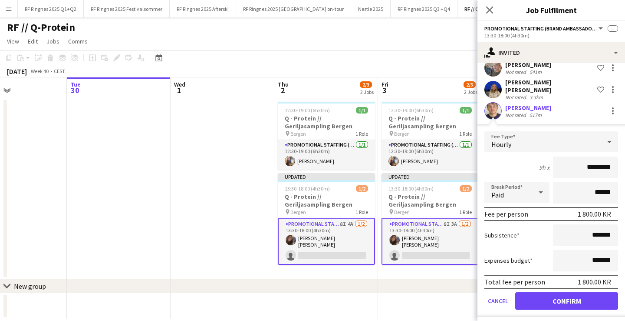 The width and height of the screenshot is (625, 321). I want to click on span: Thu, so click(283, 84).